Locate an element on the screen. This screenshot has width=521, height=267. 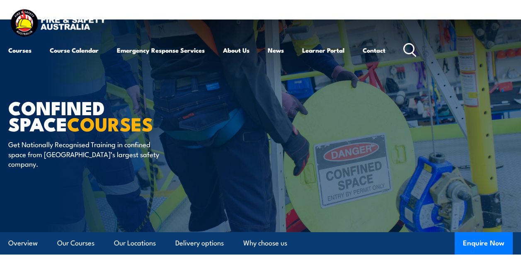
a: Course Calendar is located at coordinates (74, 50).